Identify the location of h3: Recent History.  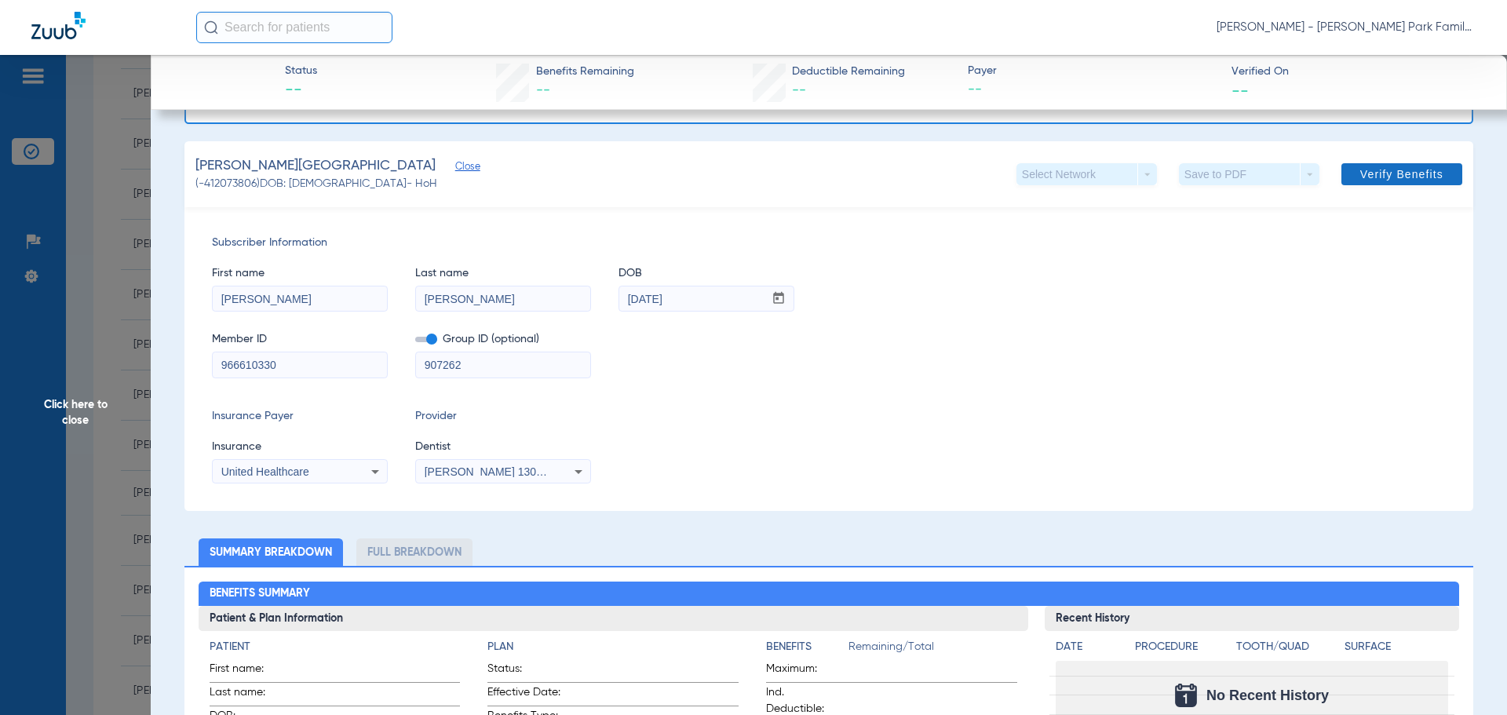
(1252, 618).